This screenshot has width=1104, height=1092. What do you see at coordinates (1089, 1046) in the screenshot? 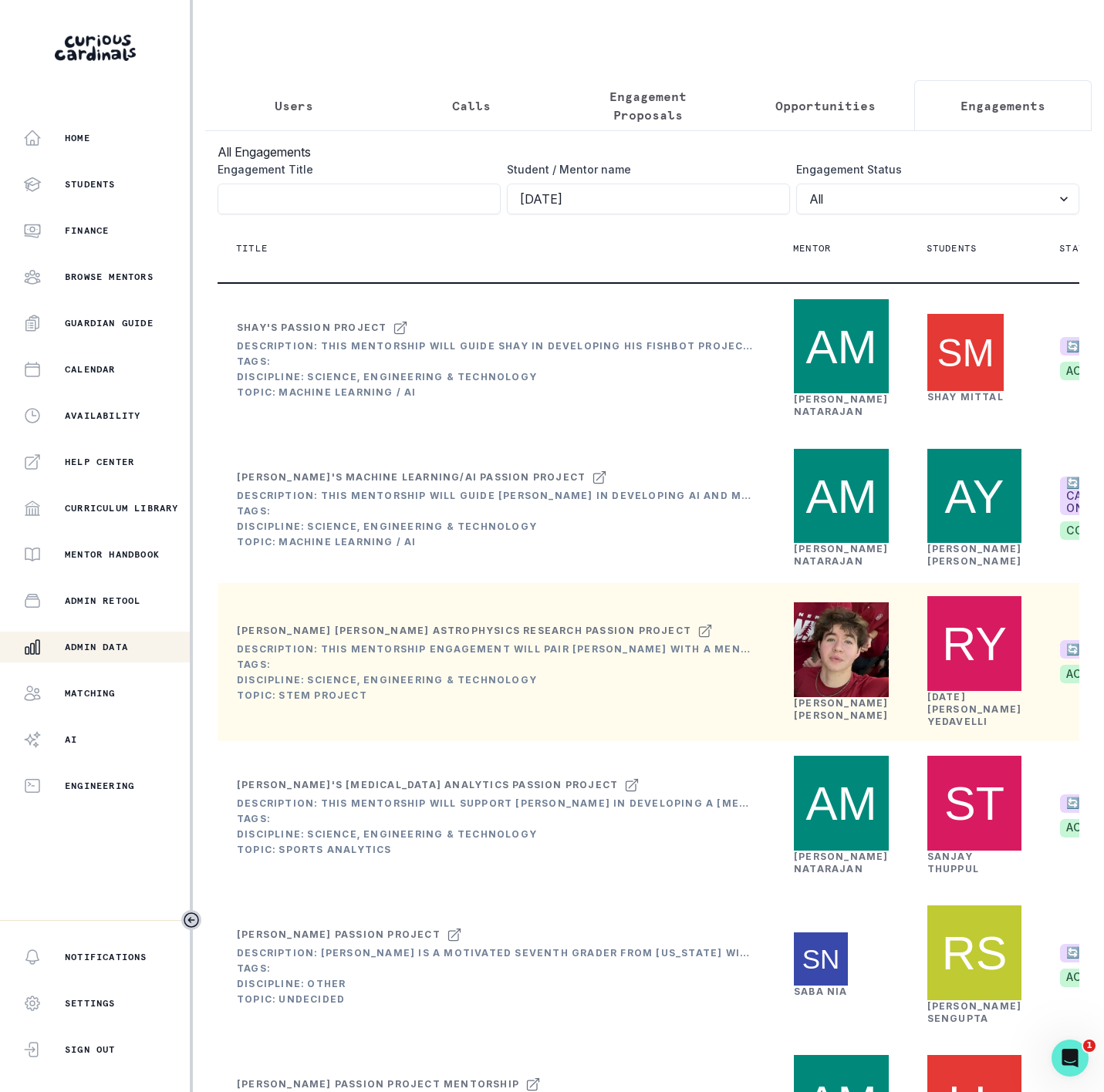
I see `span: 1` at bounding box center [1089, 1046].